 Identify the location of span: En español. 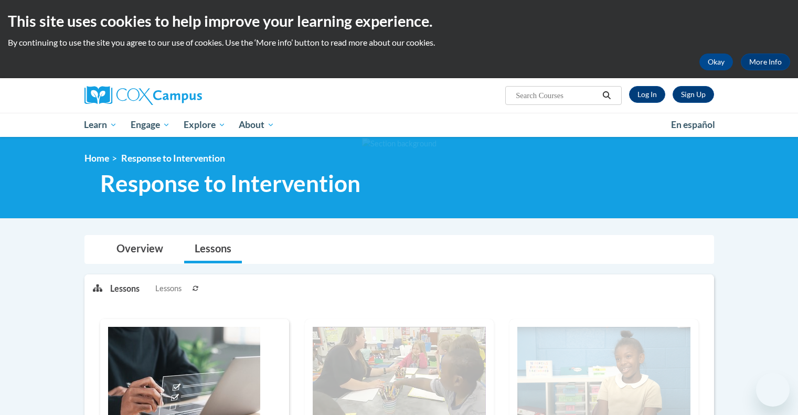
(693, 124).